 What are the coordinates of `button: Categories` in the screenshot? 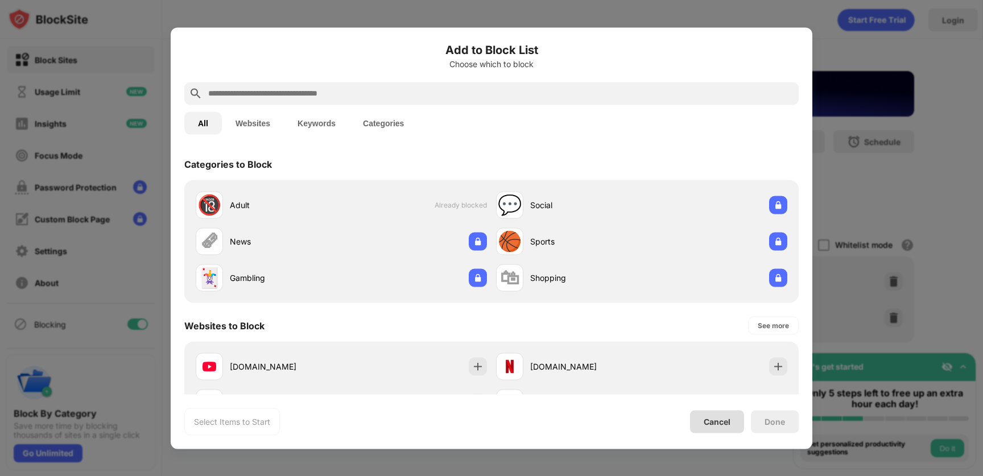 It's located at (383, 123).